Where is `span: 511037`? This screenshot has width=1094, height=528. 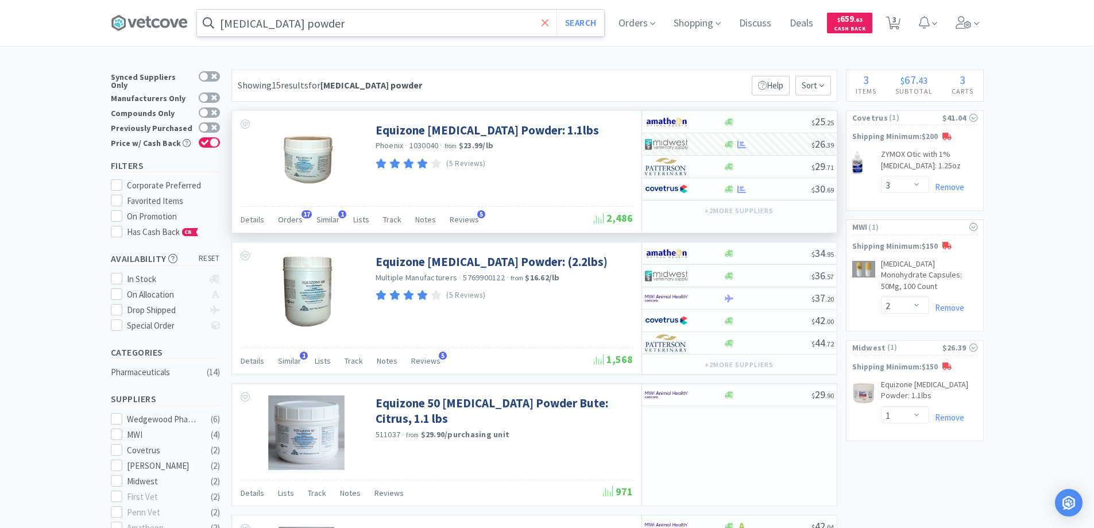
span: 511037 is located at coordinates (388, 434).